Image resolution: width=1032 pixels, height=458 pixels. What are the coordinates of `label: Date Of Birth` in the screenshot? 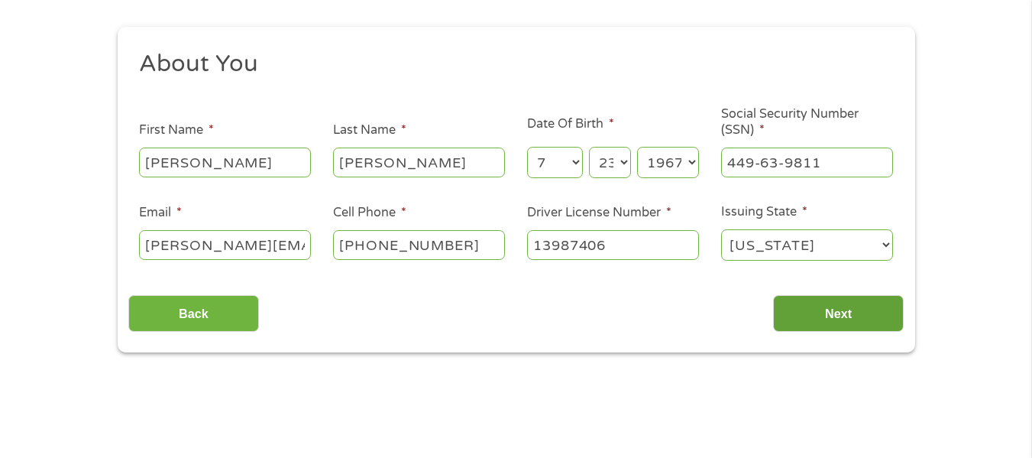 It's located at (571, 124).